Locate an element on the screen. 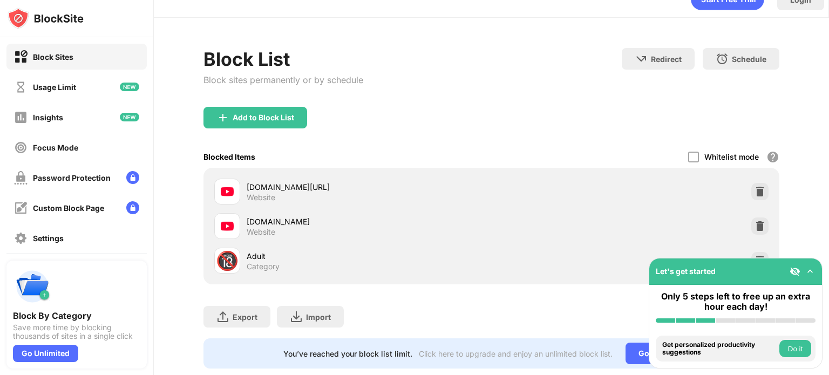 This screenshot has width=829, height=375. img: eye-not-visible.svg is located at coordinates (795, 272).